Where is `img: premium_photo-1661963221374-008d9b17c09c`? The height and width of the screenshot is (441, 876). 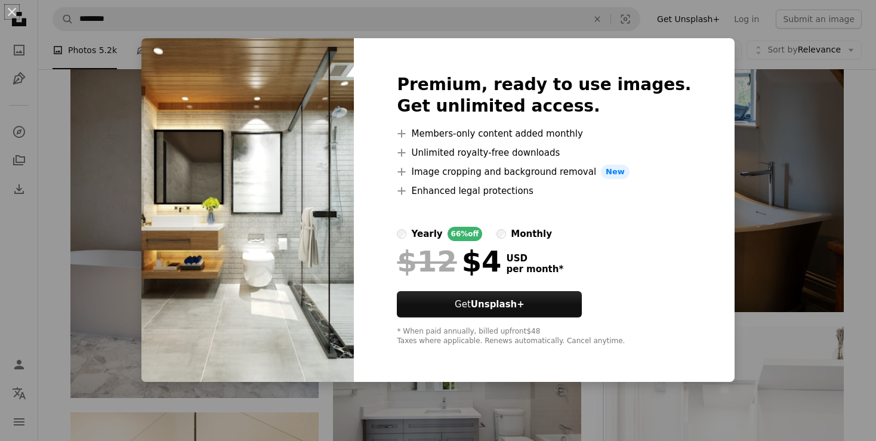 img: premium_photo-1661963221374-008d9b17c09c is located at coordinates (248, 210).